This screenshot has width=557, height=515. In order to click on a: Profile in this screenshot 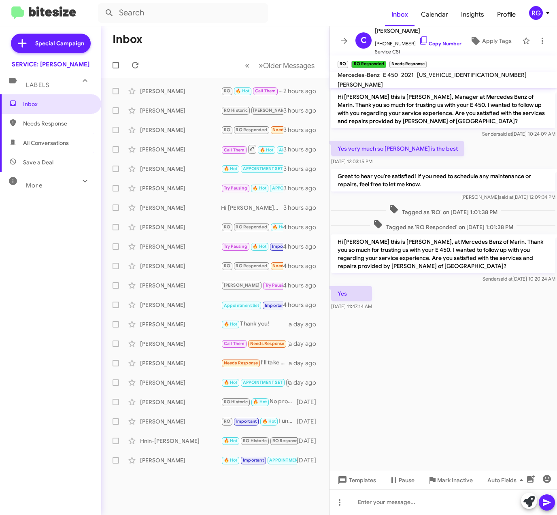, I will do `click(506, 15)`.